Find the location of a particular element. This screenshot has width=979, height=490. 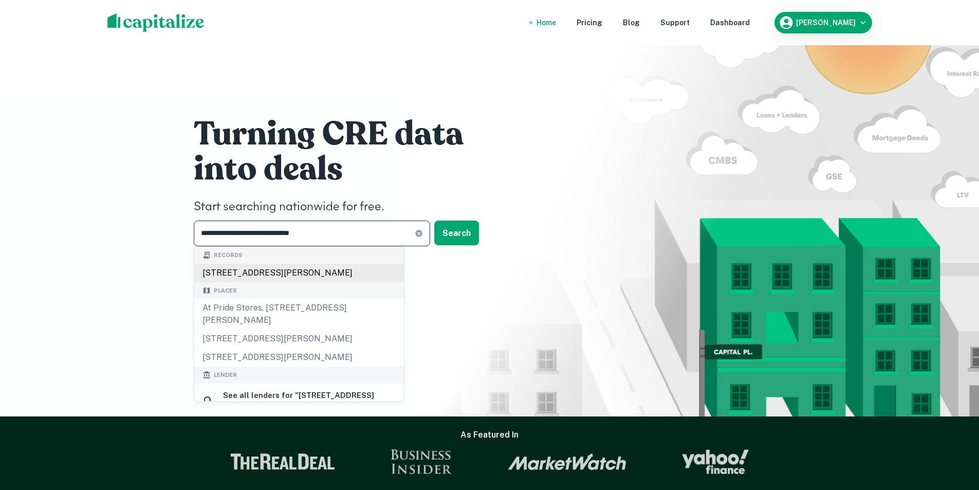

div: Pricing is located at coordinates (590, 23).